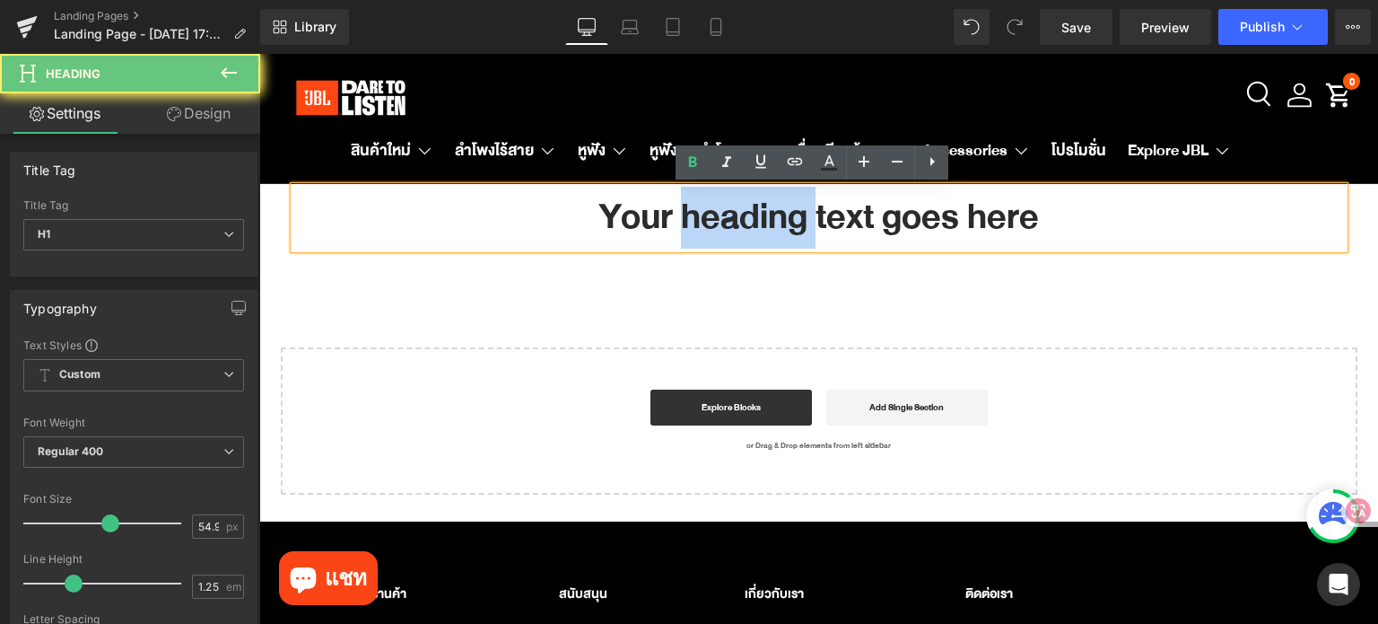 The image size is (1378, 624). Describe the element at coordinates (134, 559) in the screenshot. I see `div: Line Height` at that location.